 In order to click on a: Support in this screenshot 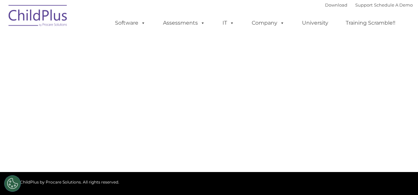, I will do `click(364, 5)`.